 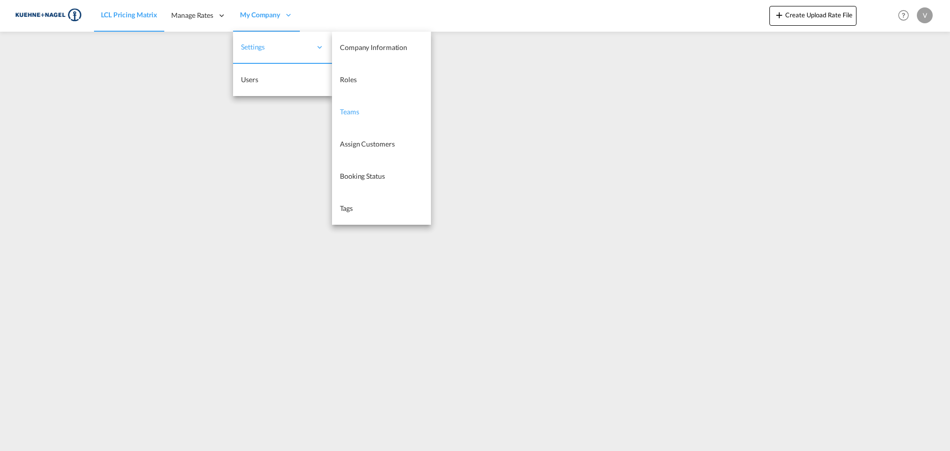 I want to click on span: Manage Rates, so click(x=192, y=15).